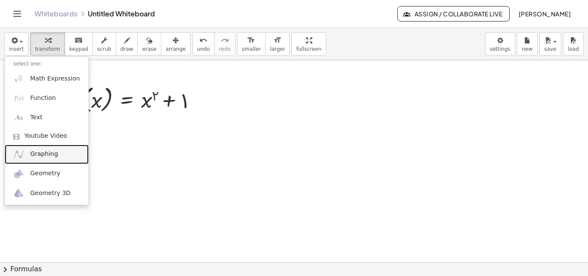 The image size is (588, 276). I want to click on a: Whiteboards, so click(56, 14).